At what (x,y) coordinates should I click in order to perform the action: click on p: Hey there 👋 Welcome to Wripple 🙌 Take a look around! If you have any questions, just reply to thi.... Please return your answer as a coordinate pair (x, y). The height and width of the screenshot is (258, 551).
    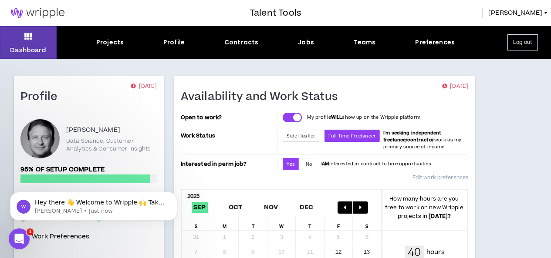
    Looking at the image, I should click on (94, 29).